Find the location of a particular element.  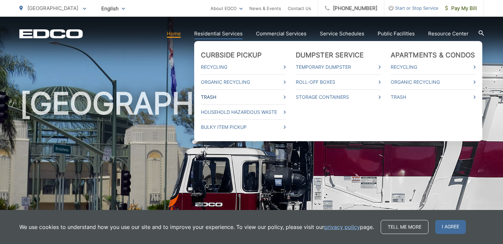

a: Resource Center is located at coordinates (448, 34).